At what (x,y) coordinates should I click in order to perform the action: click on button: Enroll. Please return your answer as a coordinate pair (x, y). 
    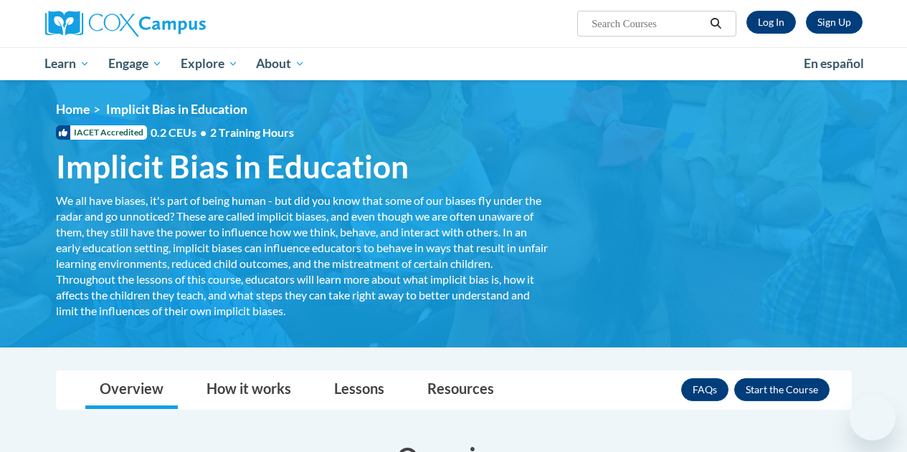
    Looking at the image, I should click on (782, 390).